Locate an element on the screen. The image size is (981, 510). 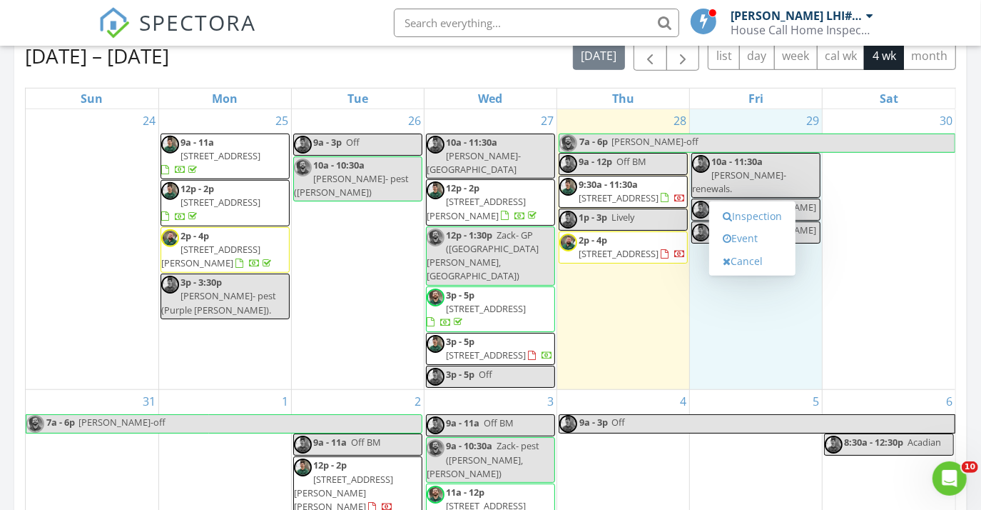
td: Go to August 26, 2025 is located at coordinates (358, 249).